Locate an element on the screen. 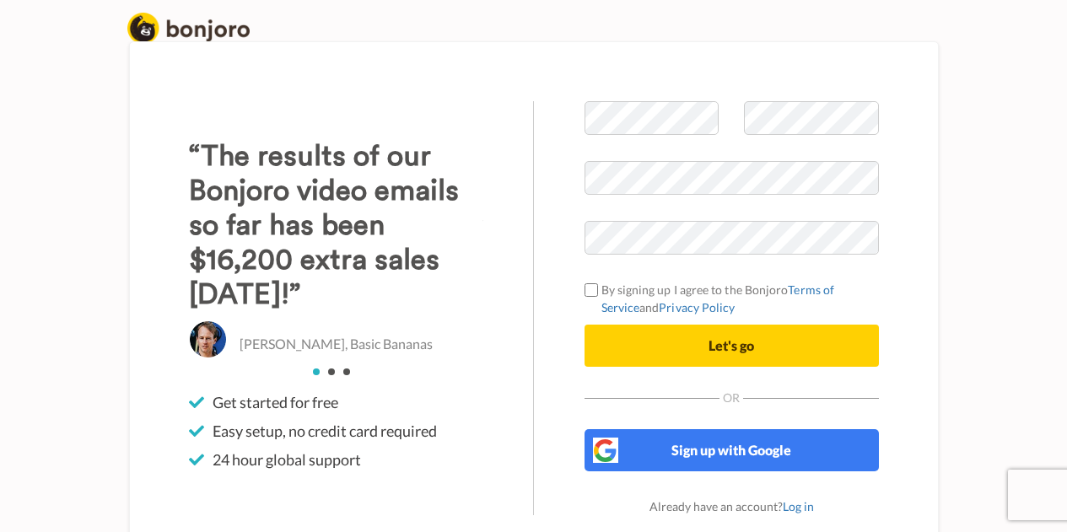 The height and width of the screenshot is (532, 1067). span: Sign up with Google is located at coordinates (731, 450).